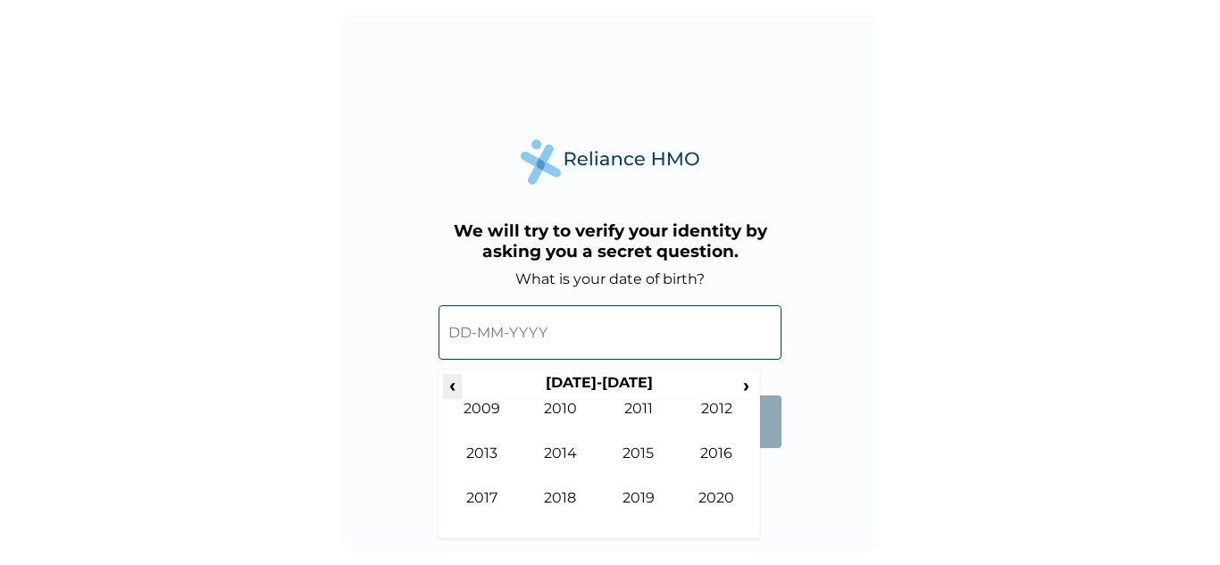  What do you see at coordinates (717, 512) in the screenshot?
I see `td: 2020` at bounding box center [717, 512].